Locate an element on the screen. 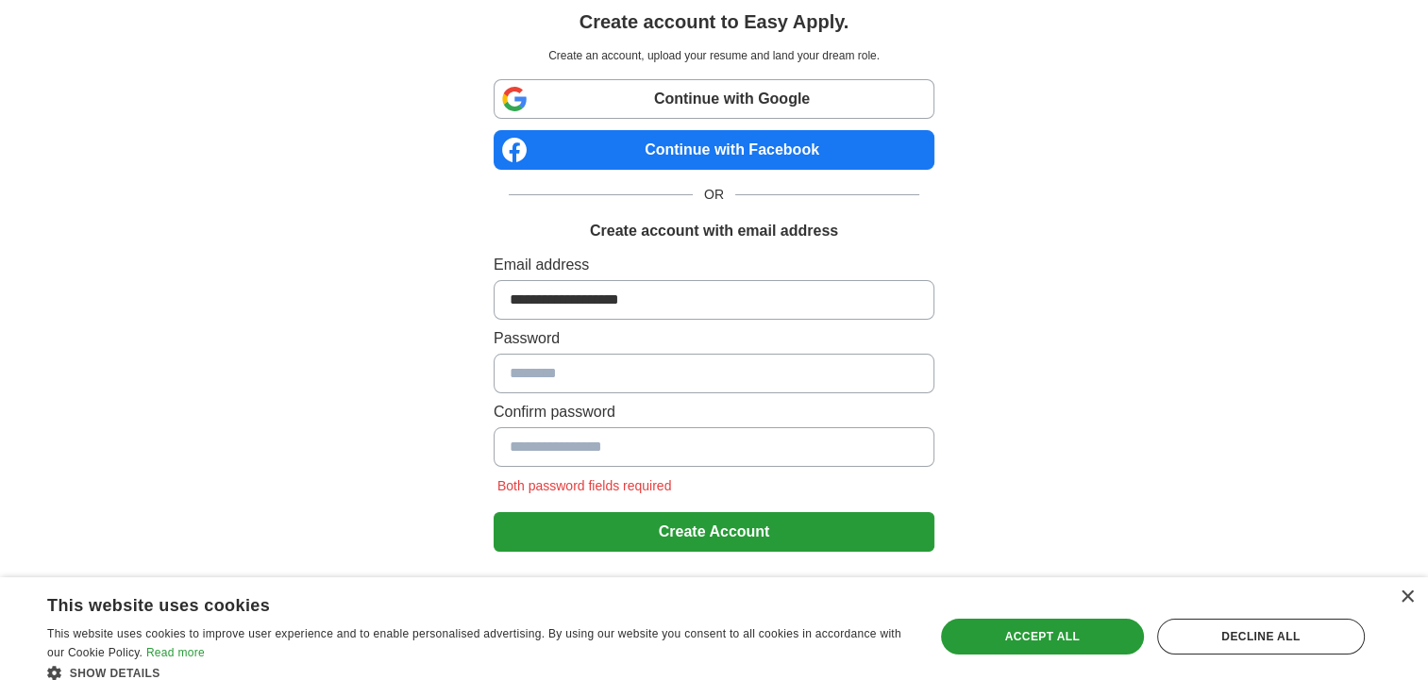  a: Read more, opens a new window is located at coordinates (176, 653).